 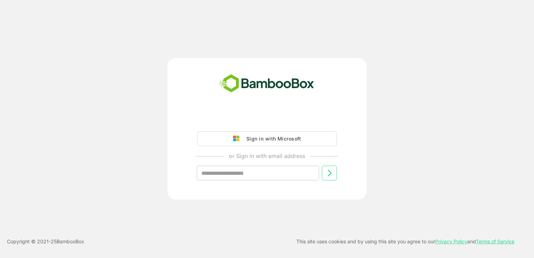 What do you see at coordinates (45, 242) in the screenshot?
I see `p: Copyright © 2021- 25 BambooBox` at bounding box center [45, 242].